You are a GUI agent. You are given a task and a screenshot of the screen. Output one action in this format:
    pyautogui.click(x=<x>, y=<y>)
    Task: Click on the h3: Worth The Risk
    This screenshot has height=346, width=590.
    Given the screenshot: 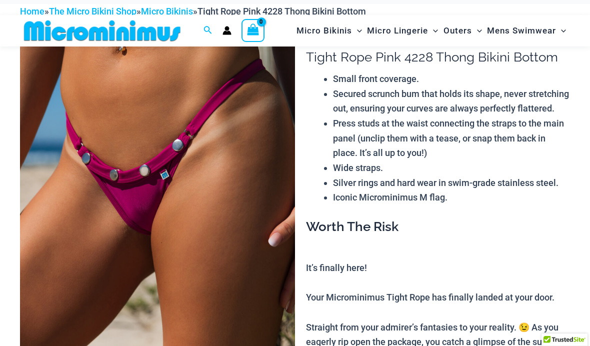 What is the action you would take?
    pyautogui.click(x=438, y=227)
    